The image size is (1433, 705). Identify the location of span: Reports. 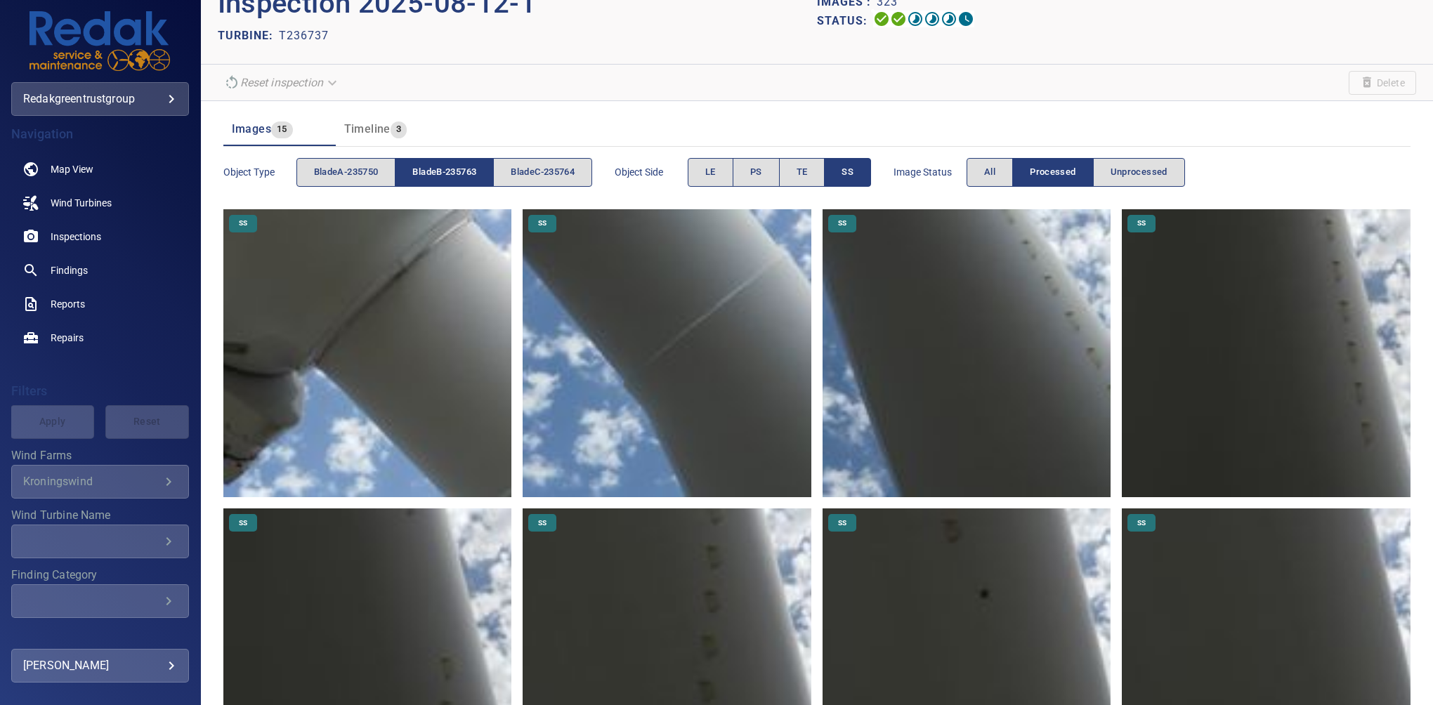
(67, 304).